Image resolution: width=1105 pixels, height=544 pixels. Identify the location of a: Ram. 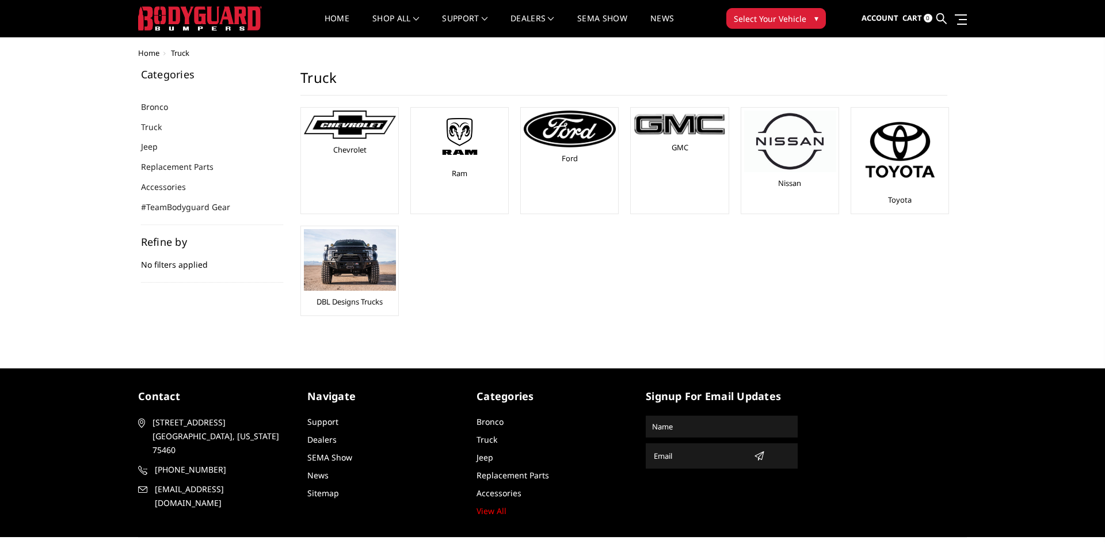
(459, 173).